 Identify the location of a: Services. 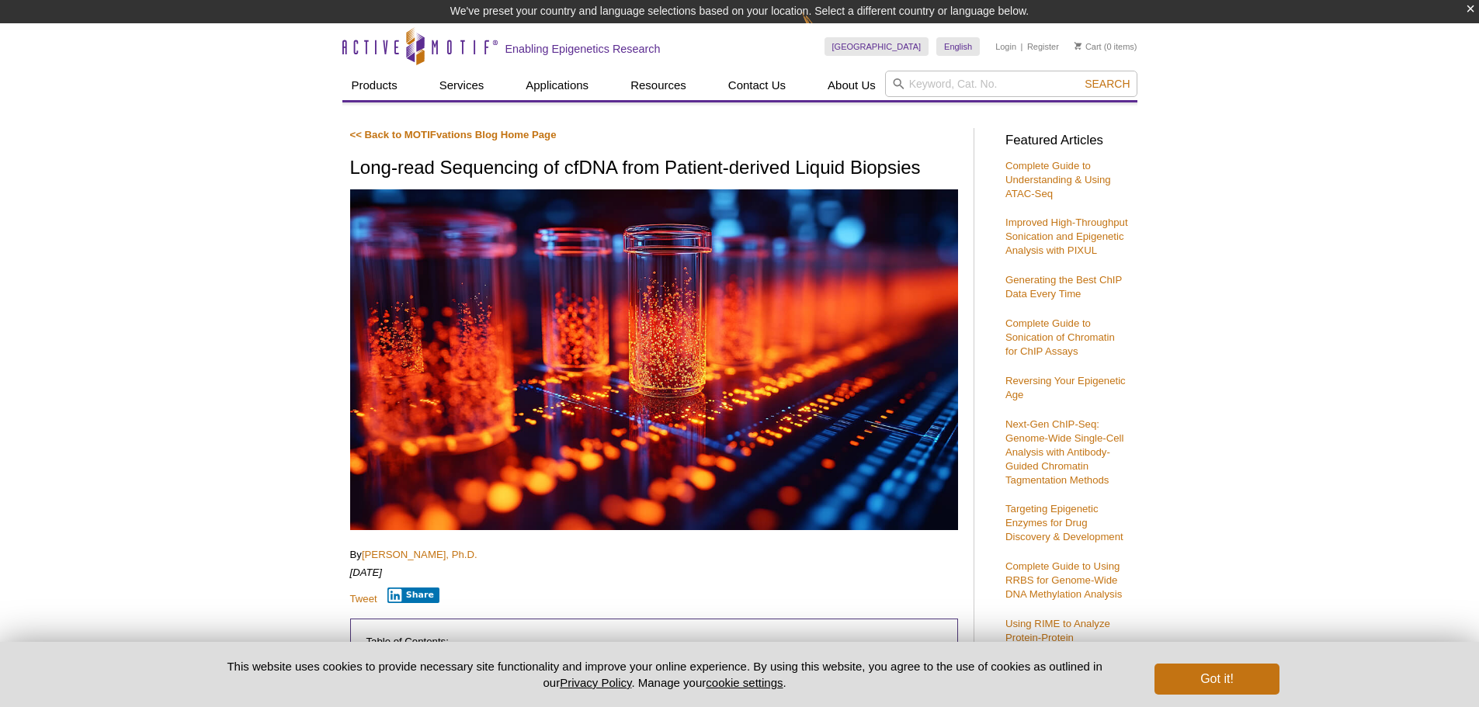
(462, 85).